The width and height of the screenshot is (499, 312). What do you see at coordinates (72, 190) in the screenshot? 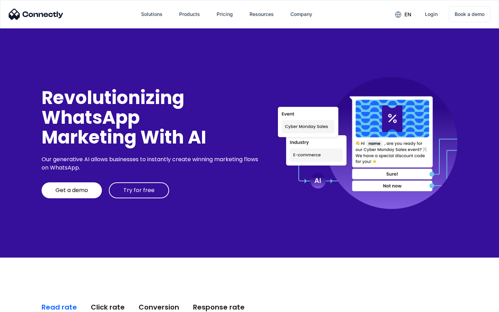
I see `a: Get a demo` at bounding box center [72, 190].